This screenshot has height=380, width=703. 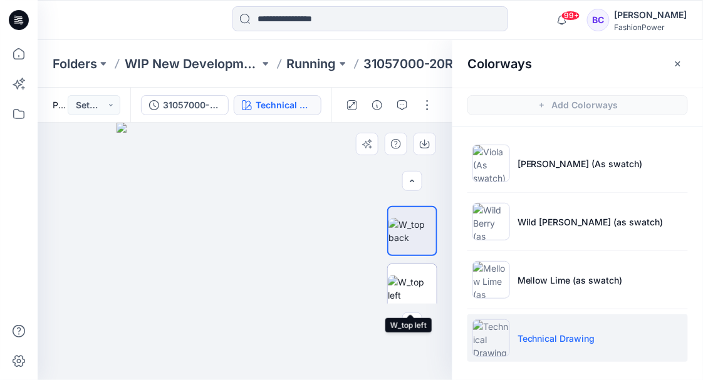 What do you see at coordinates (429, 64) in the screenshot?
I see `p: 31057000-20RL-Raya` at bounding box center [429, 64].